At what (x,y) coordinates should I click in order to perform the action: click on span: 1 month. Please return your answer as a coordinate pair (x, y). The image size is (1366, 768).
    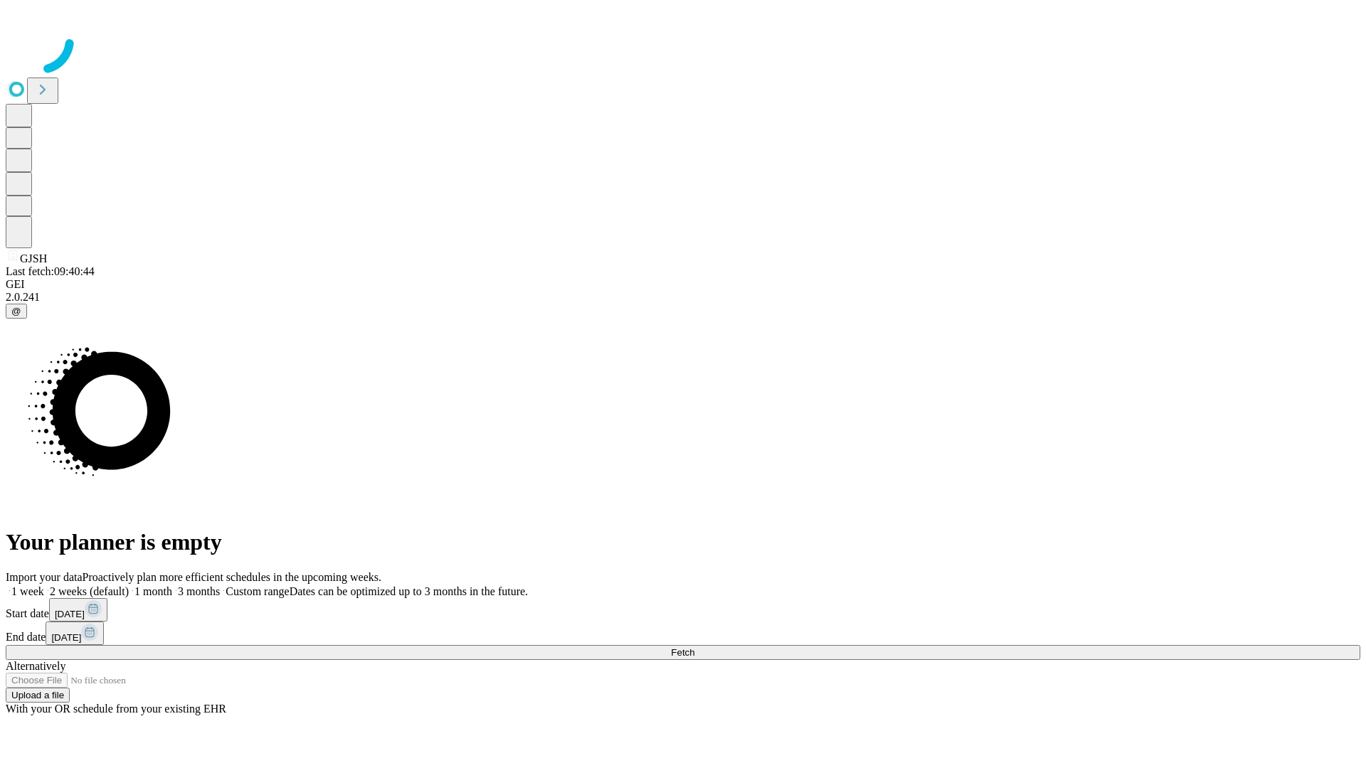
    Looking at the image, I should click on (153, 591).